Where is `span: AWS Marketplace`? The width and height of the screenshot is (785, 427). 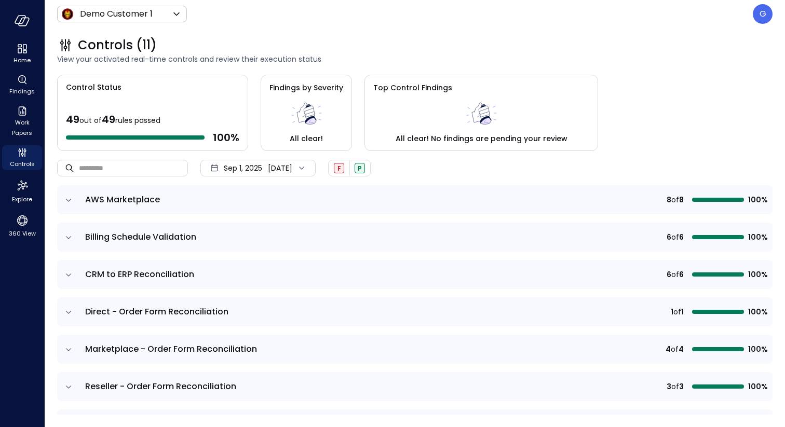
span: AWS Marketplace is located at coordinates (122, 199).